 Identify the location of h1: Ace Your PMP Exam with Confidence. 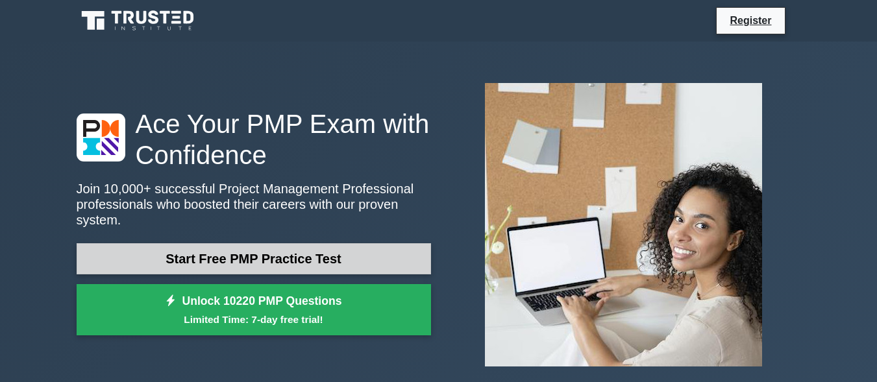
(254, 140).